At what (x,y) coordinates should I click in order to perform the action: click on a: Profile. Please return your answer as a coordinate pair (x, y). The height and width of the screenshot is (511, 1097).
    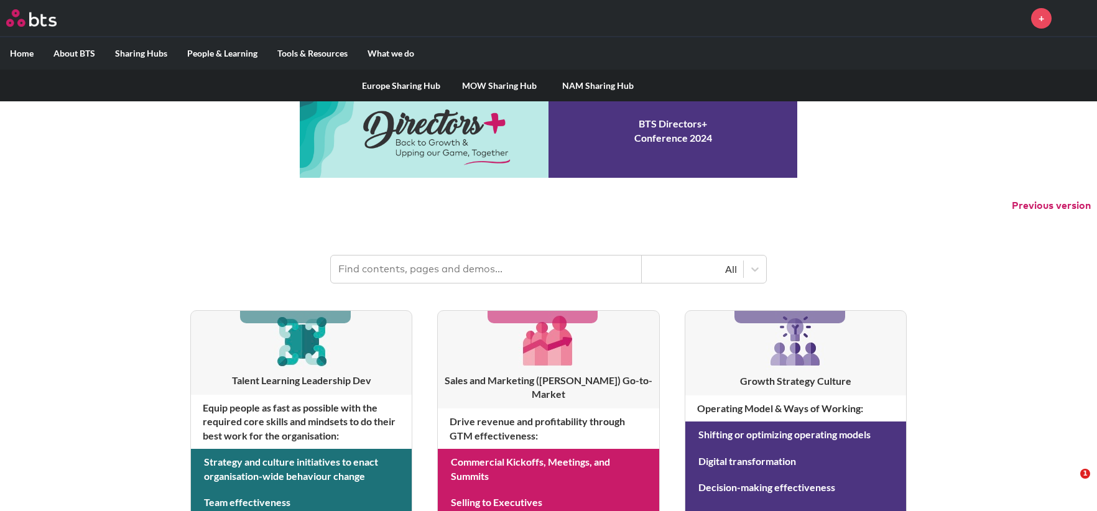
    Looking at the image, I should click on (1076, 18).